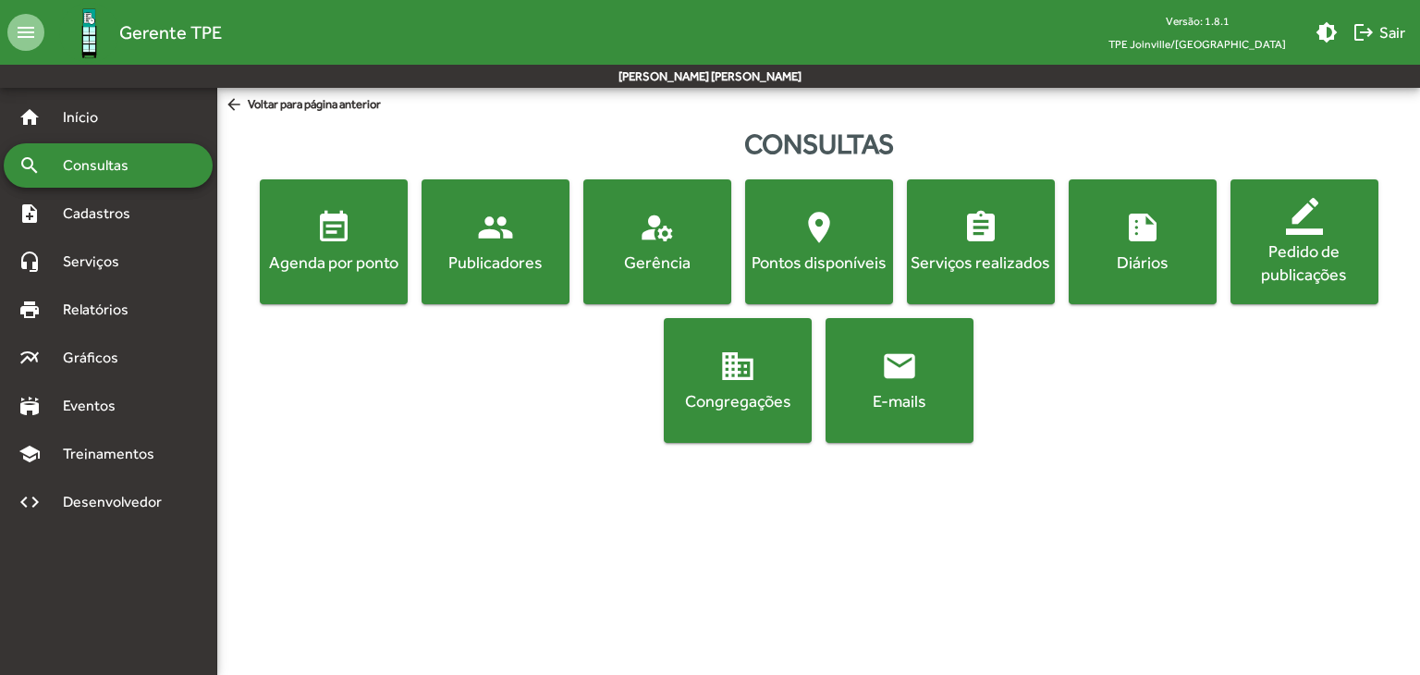  Describe the element at coordinates (30, 117) in the screenshot. I see `mat-icon: home` at that location.